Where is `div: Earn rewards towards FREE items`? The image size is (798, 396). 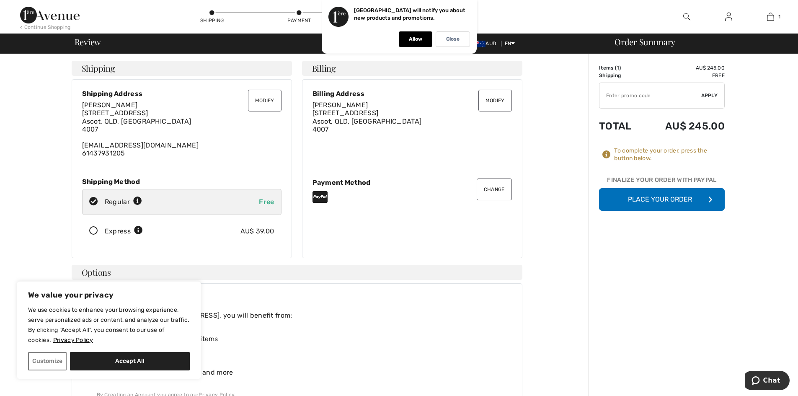 div: Earn rewards towards FREE items is located at coordinates (301, 339).